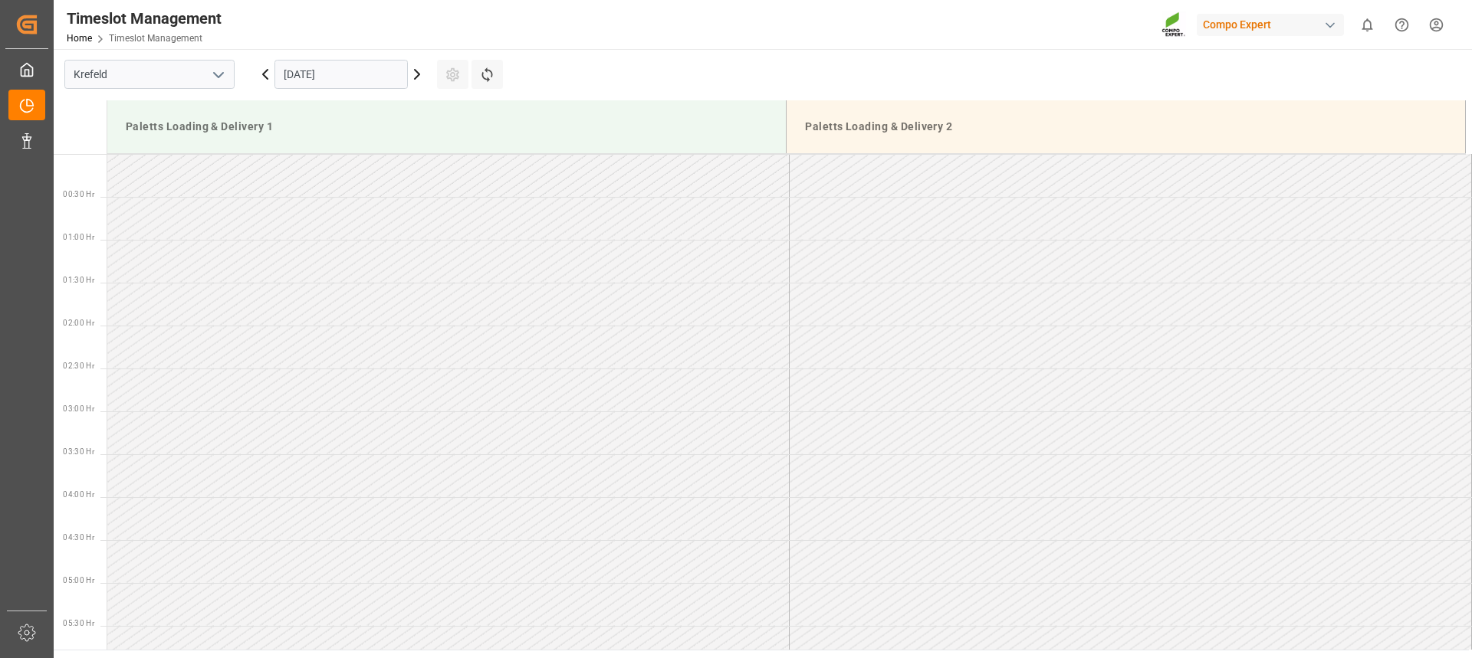  Describe the element at coordinates (1273, 25) in the screenshot. I see `button: Compo Expert` at that location.